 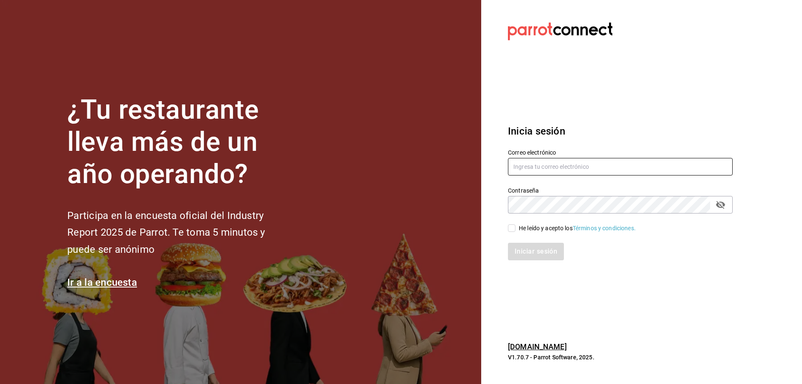 I want to click on h1: ¿Tu restaurante lleva más de un año operando?, so click(x=180, y=142).